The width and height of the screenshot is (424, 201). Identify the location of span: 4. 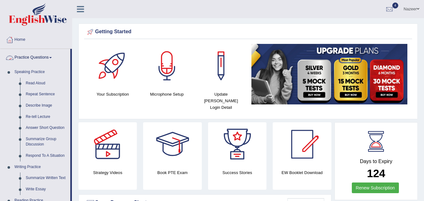
(395, 5).